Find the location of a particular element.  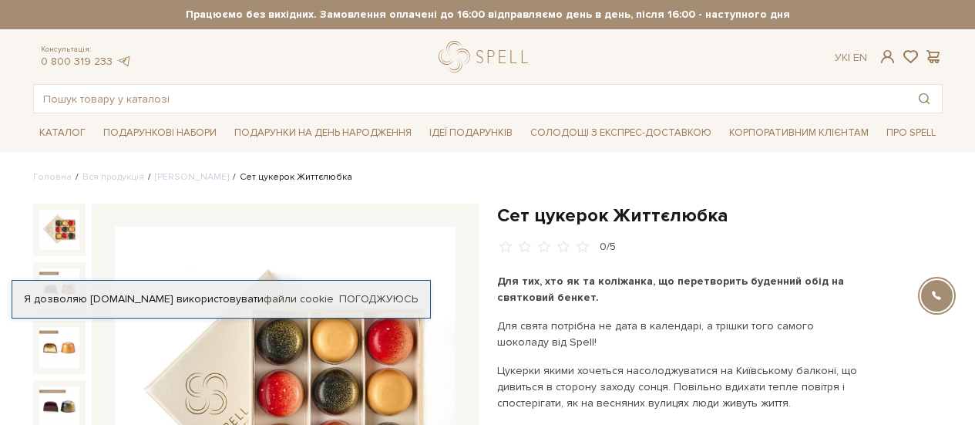

a: Погоджуюсь is located at coordinates (378, 299).